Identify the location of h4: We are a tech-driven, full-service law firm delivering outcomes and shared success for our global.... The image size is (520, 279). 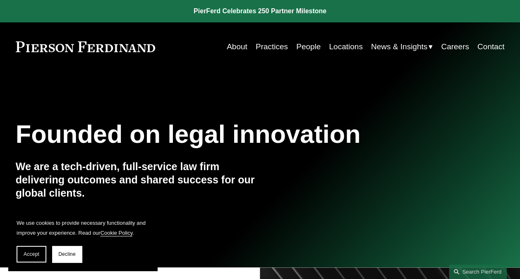
(138, 180).